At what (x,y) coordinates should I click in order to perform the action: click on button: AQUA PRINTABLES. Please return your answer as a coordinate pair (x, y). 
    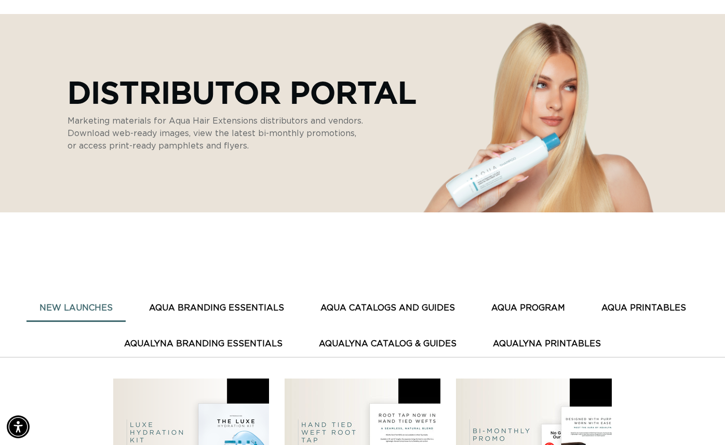
    Looking at the image, I should click on (644, 308).